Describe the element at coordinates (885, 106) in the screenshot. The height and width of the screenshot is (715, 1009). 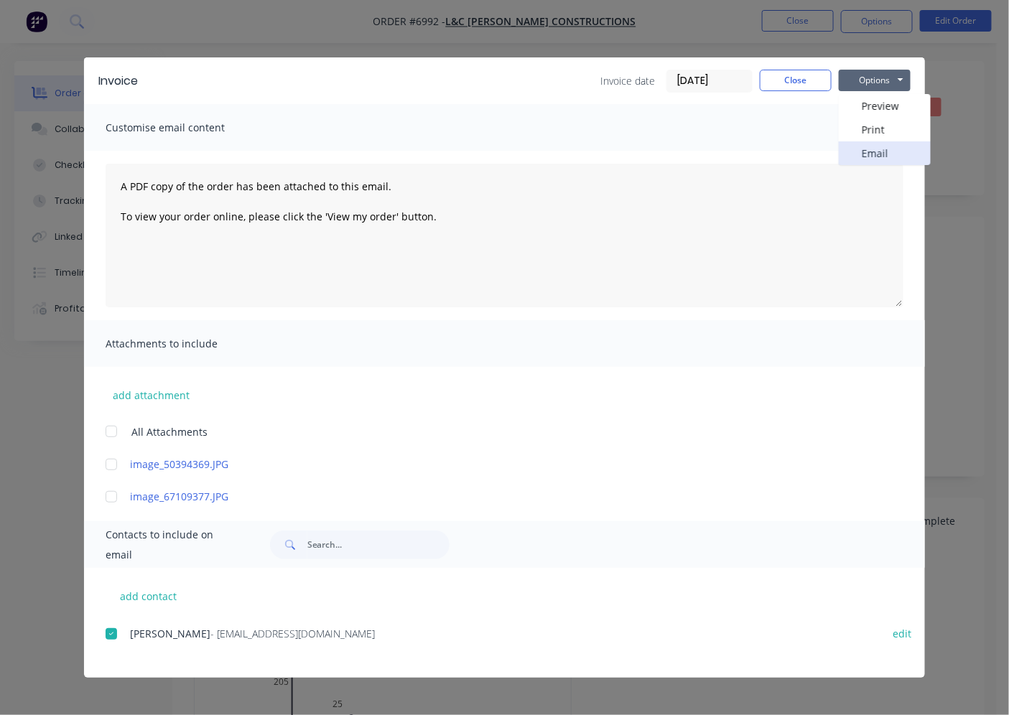
I see `button: Preview` at that location.